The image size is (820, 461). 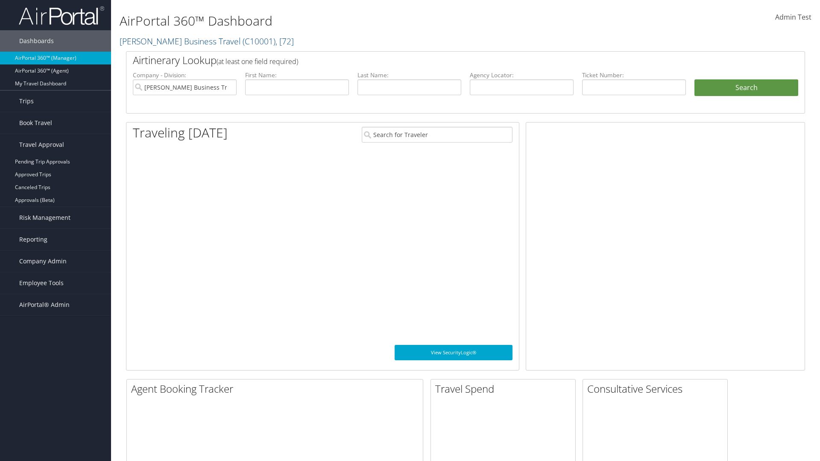 What do you see at coordinates (793, 17) in the screenshot?
I see `span: Admin Test` at bounding box center [793, 17].